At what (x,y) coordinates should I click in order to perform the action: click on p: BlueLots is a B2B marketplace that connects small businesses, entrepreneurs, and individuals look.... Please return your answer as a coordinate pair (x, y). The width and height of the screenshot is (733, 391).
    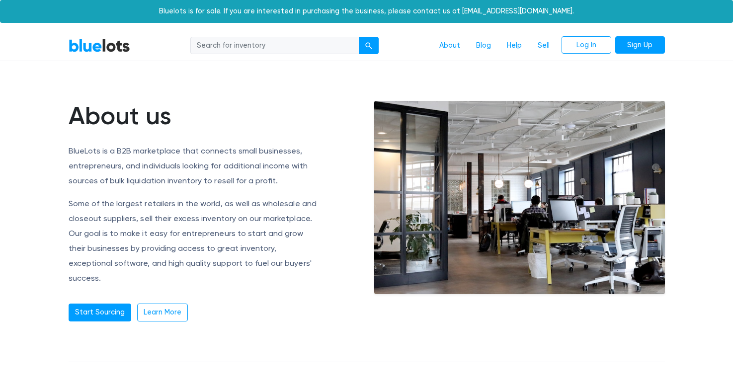
    Looking at the image, I should click on (194, 166).